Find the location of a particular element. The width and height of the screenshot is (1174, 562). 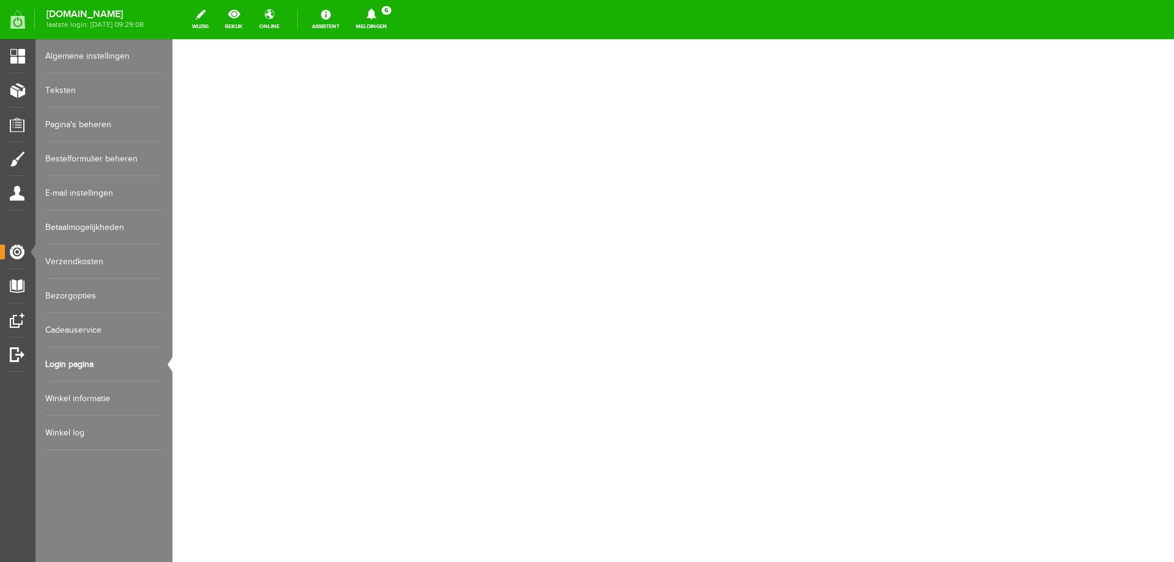

a: E-mail instellingen is located at coordinates (104, 193).